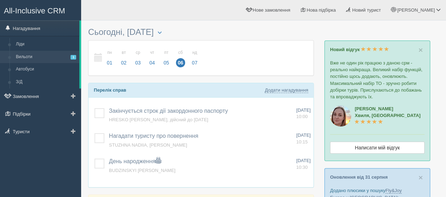  What do you see at coordinates (181, 58) in the screenshot?
I see `a: сб 06` at bounding box center [181, 58].